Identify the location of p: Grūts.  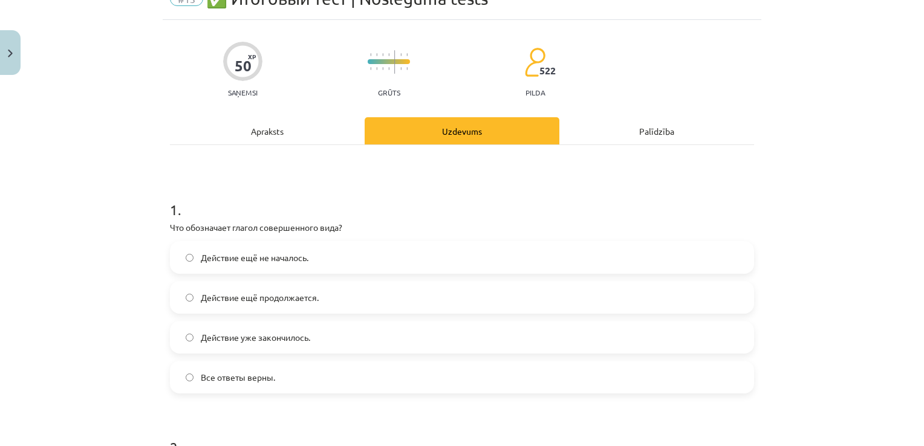
(389, 92).